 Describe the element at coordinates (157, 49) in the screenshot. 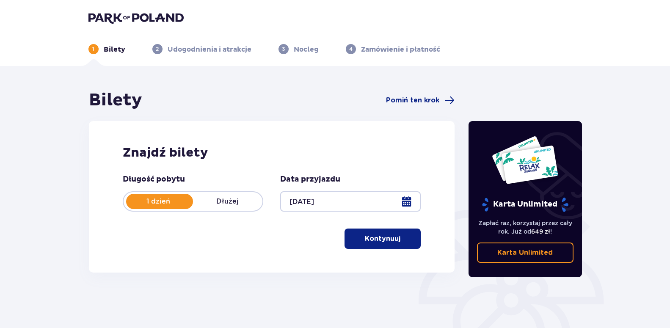

I see `p: 2` at that location.